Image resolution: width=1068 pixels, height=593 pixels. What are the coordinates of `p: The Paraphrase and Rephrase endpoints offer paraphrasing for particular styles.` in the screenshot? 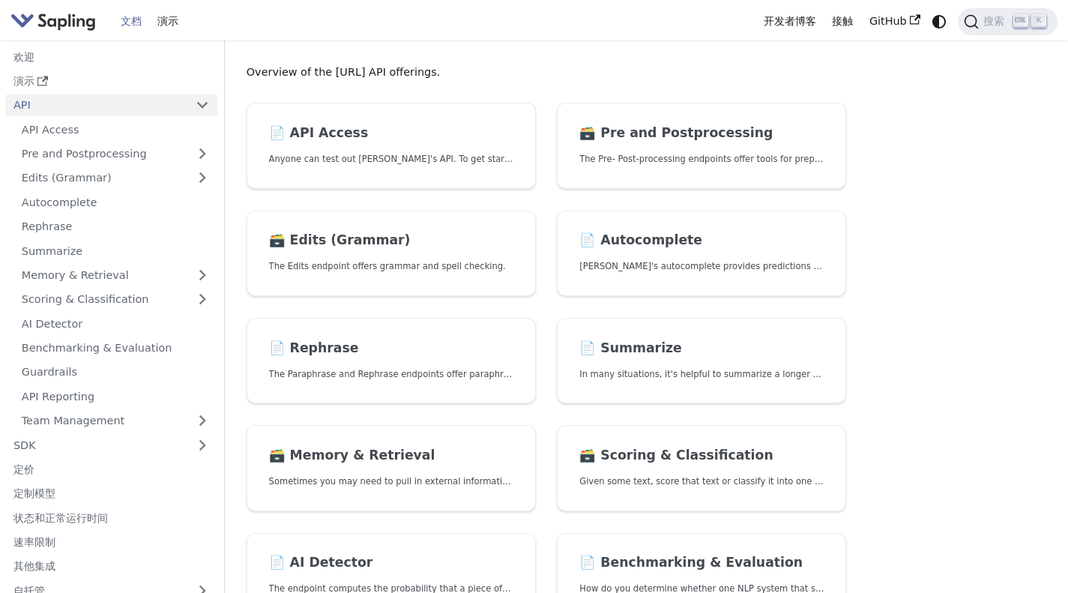 It's located at (391, 374).